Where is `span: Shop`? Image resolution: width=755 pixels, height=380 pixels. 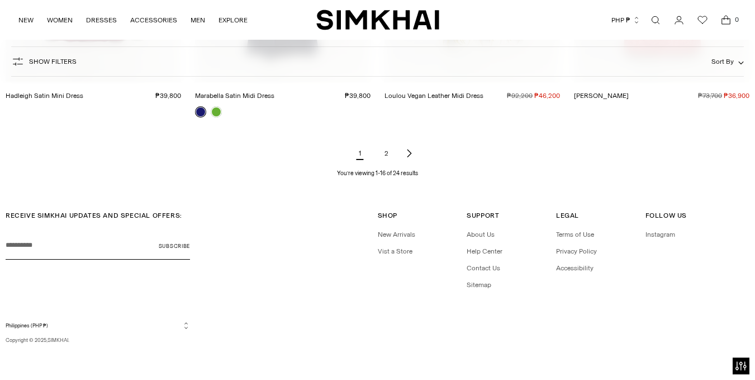
span: Shop is located at coordinates (387, 215).